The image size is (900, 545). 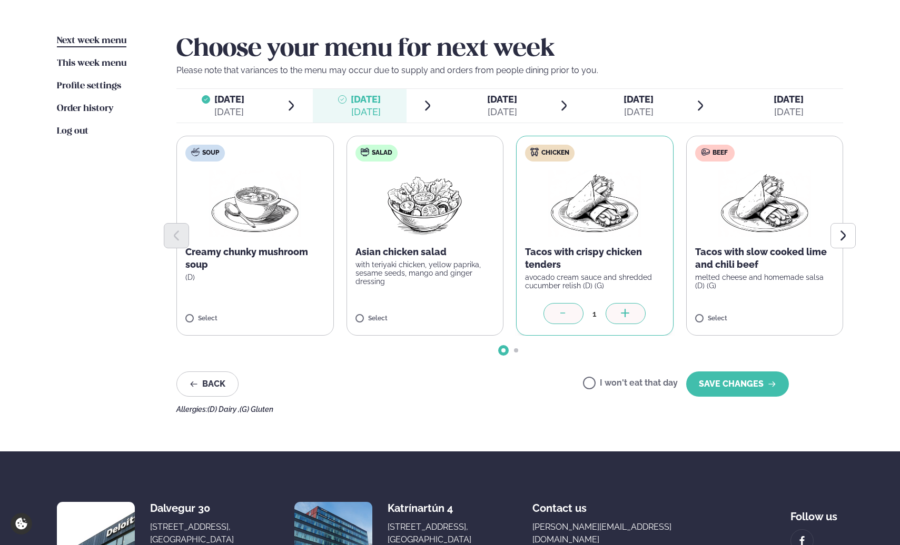 I want to click on a: Order history, so click(x=85, y=109).